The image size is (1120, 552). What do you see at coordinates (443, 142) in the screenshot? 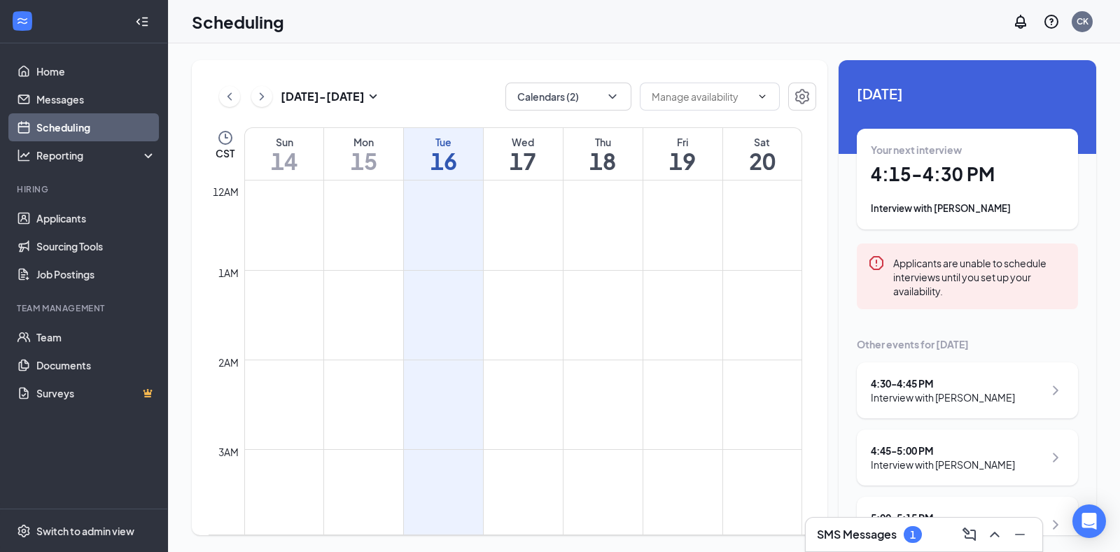
I see `div: Tue` at bounding box center [443, 142].